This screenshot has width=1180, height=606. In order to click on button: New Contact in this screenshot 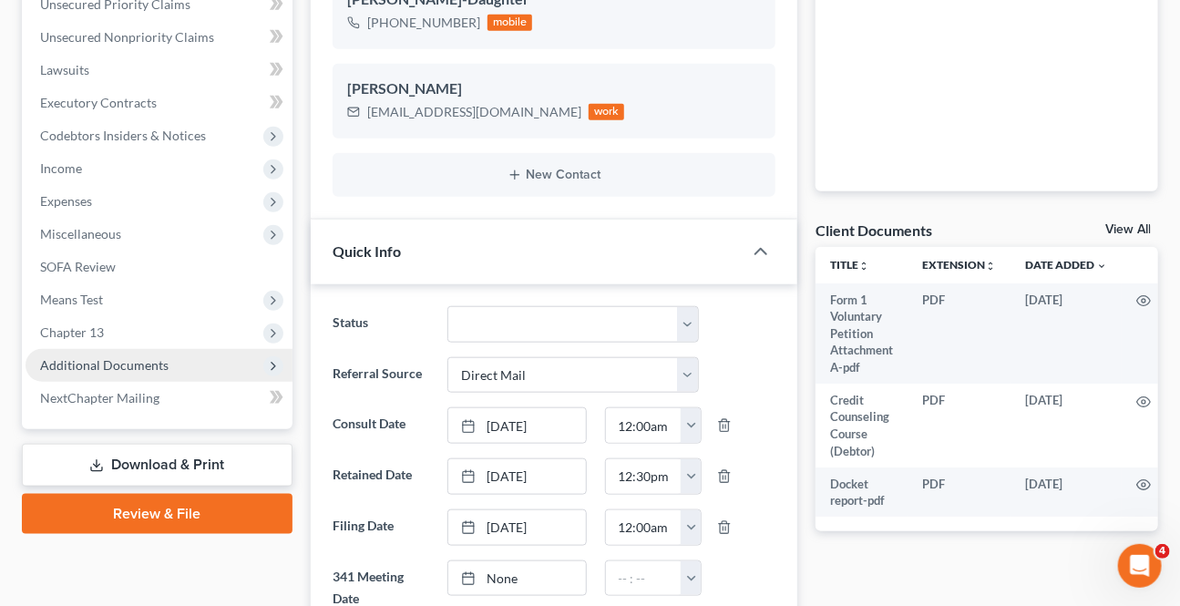, I will do `click(554, 175)`.